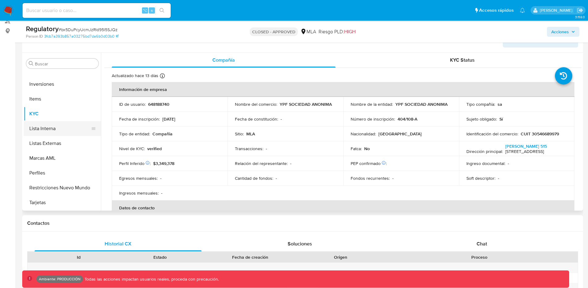 This screenshot has width=588, height=288. I want to click on div: Origen, so click(340, 257).